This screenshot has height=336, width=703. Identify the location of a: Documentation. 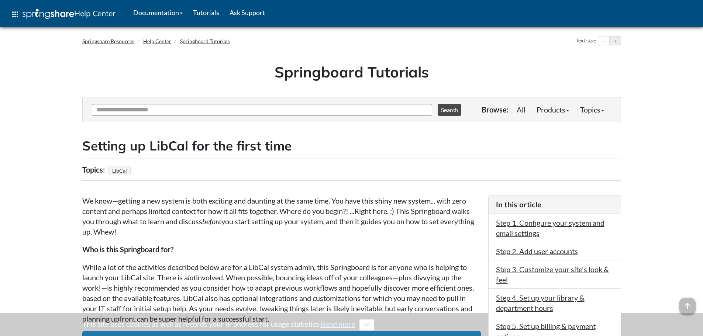
(158, 13).